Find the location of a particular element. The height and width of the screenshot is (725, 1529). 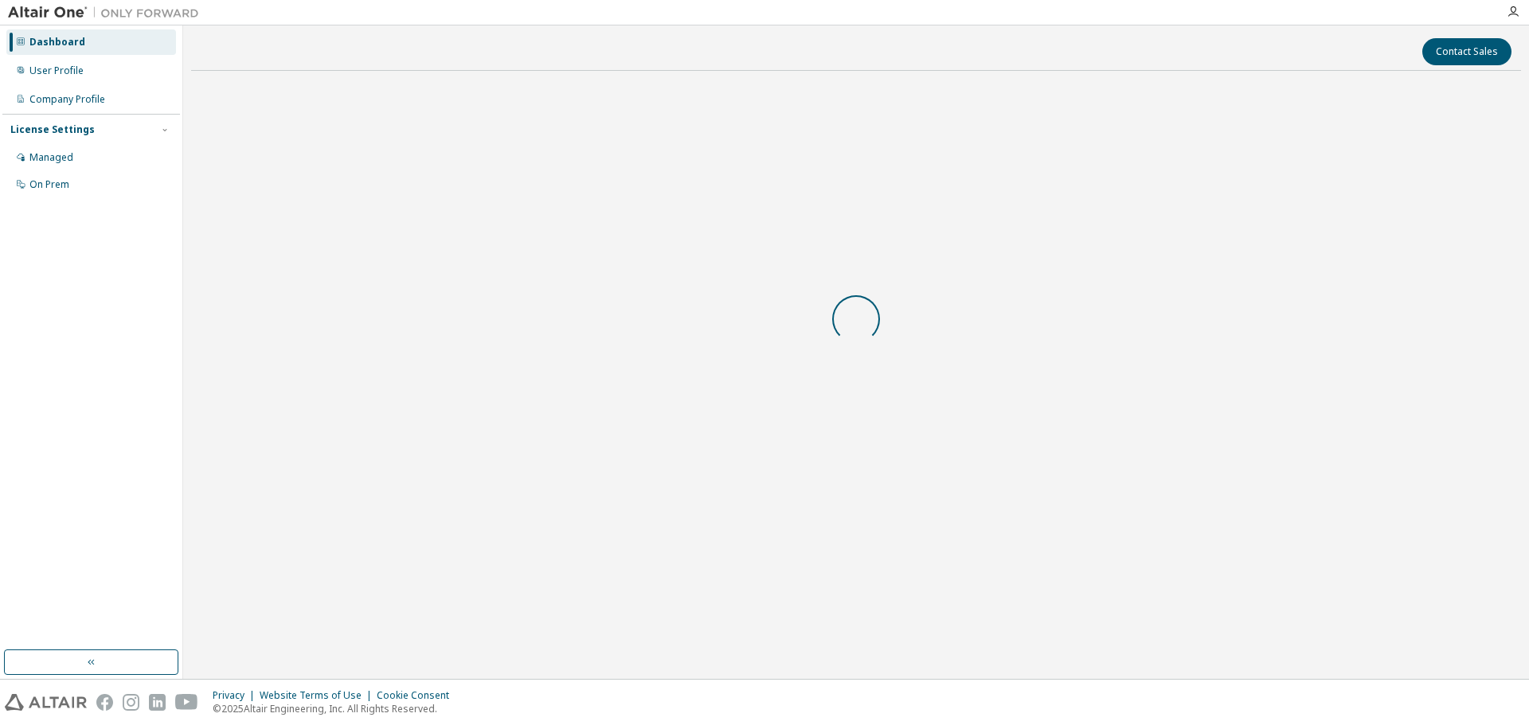

img: youtube.svg is located at coordinates (186, 702).